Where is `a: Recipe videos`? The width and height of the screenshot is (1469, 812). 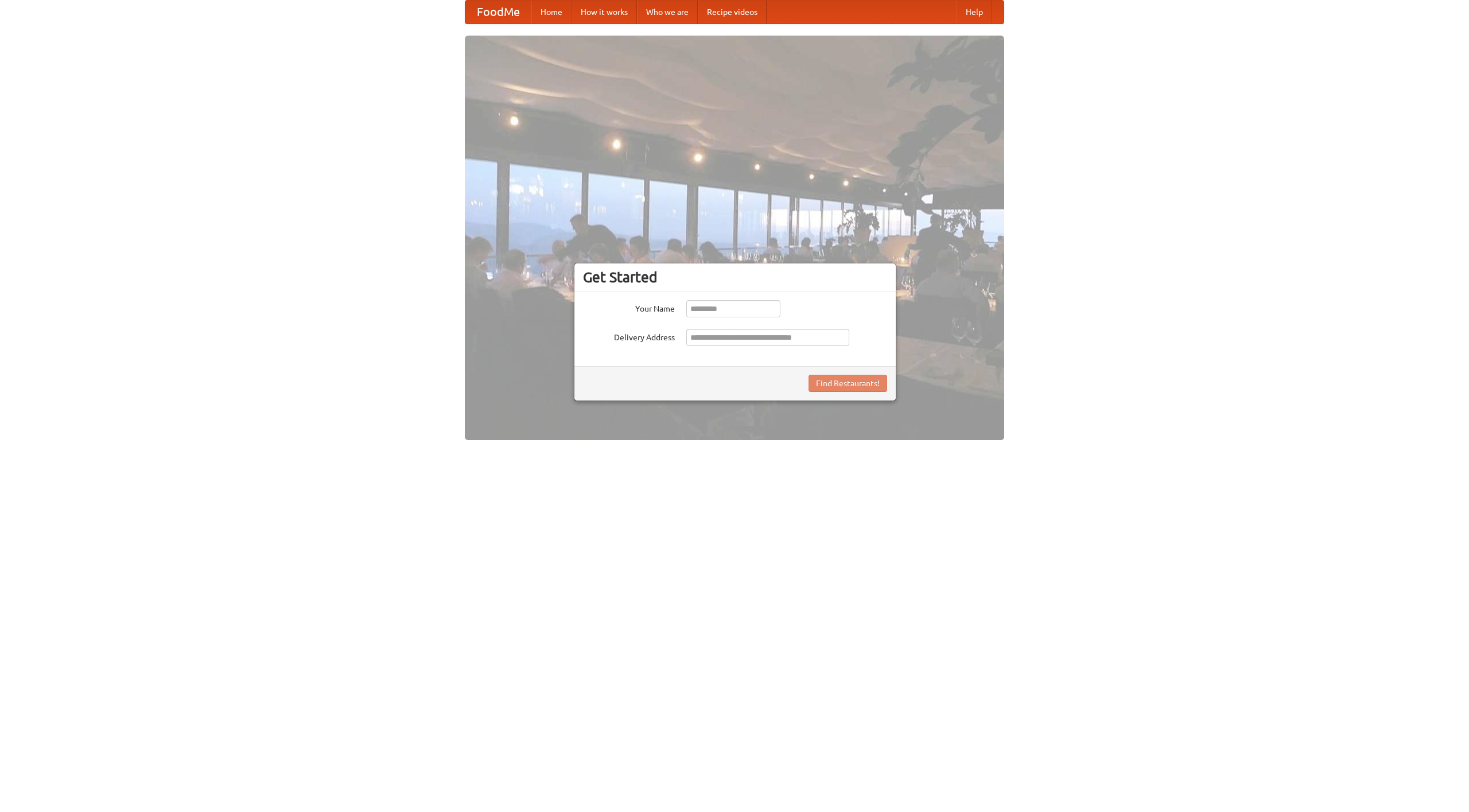 a: Recipe videos is located at coordinates (732, 12).